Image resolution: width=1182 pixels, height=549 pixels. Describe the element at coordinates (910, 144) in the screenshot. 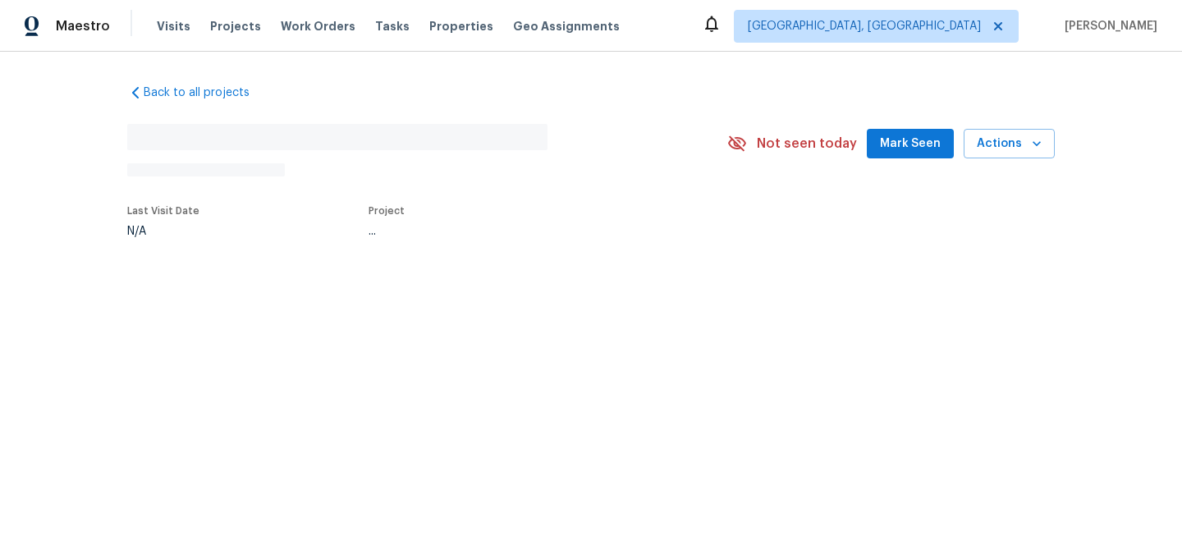

I see `button: Mark Seen` at that location.